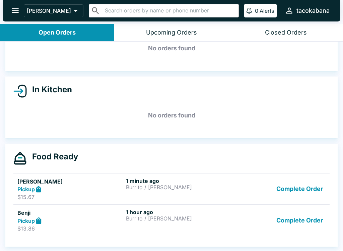 Image resolution: width=343 pixels, height=251 pixels. What do you see at coordinates (49, 89) in the screenshot?
I see `h4: In Kitchen` at bounding box center [49, 89].